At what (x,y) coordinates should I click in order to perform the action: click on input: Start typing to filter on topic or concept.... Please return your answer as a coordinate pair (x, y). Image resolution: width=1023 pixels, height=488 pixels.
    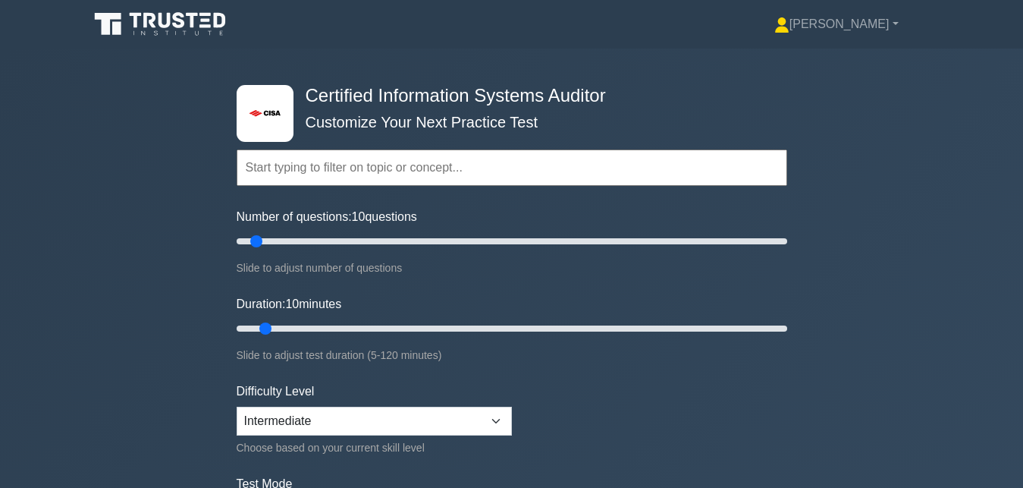
    Looking at the image, I should click on (512, 168).